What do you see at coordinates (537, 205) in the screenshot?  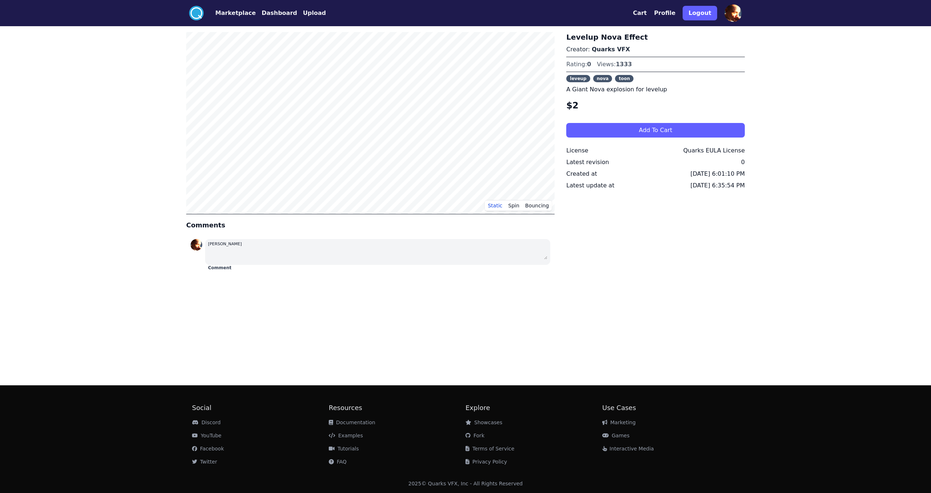 I see `button: Bouncing` at bounding box center [537, 205].